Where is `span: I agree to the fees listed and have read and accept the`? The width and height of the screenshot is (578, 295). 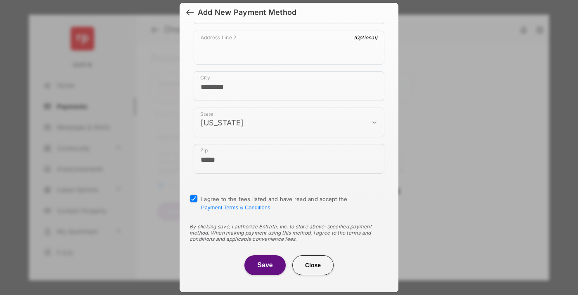 span: I agree to the fees listed and have read and accept the is located at coordinates (274, 203).